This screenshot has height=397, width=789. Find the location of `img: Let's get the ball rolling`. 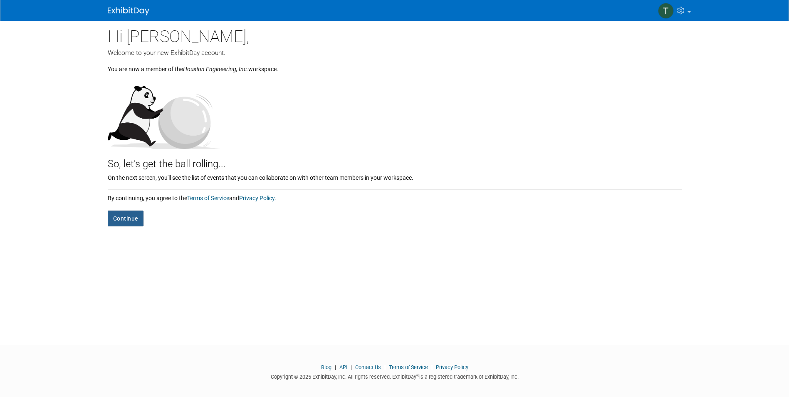

img: Let's get the ball rolling is located at coordinates (164, 113).